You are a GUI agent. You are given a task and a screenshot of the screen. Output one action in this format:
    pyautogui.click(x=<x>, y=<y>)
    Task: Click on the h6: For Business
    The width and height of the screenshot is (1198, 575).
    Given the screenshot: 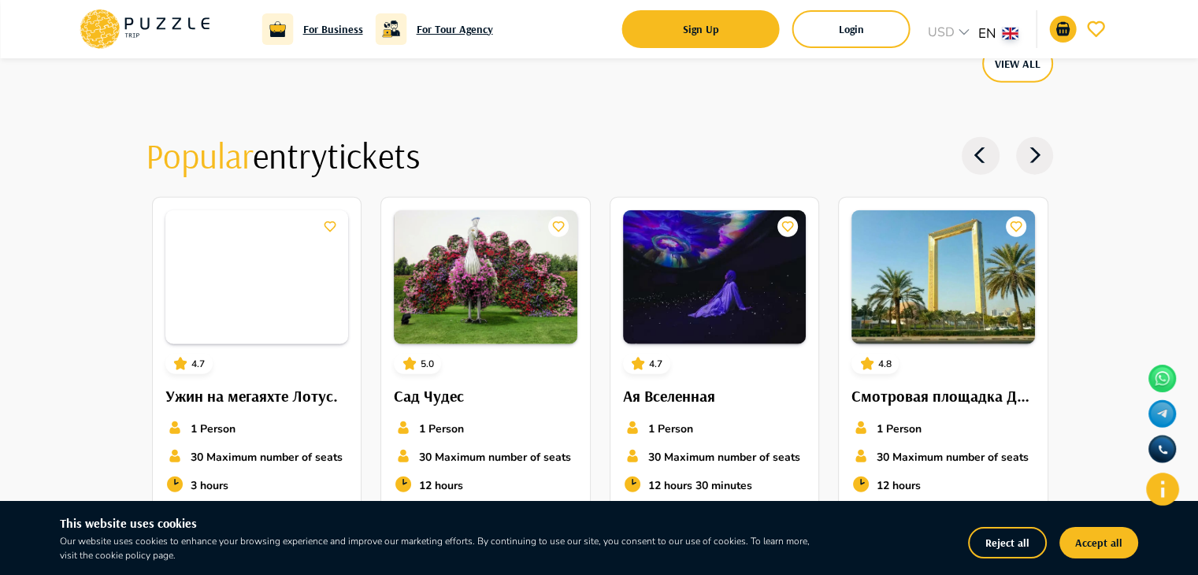 What is the action you would take?
    pyautogui.click(x=333, y=29)
    